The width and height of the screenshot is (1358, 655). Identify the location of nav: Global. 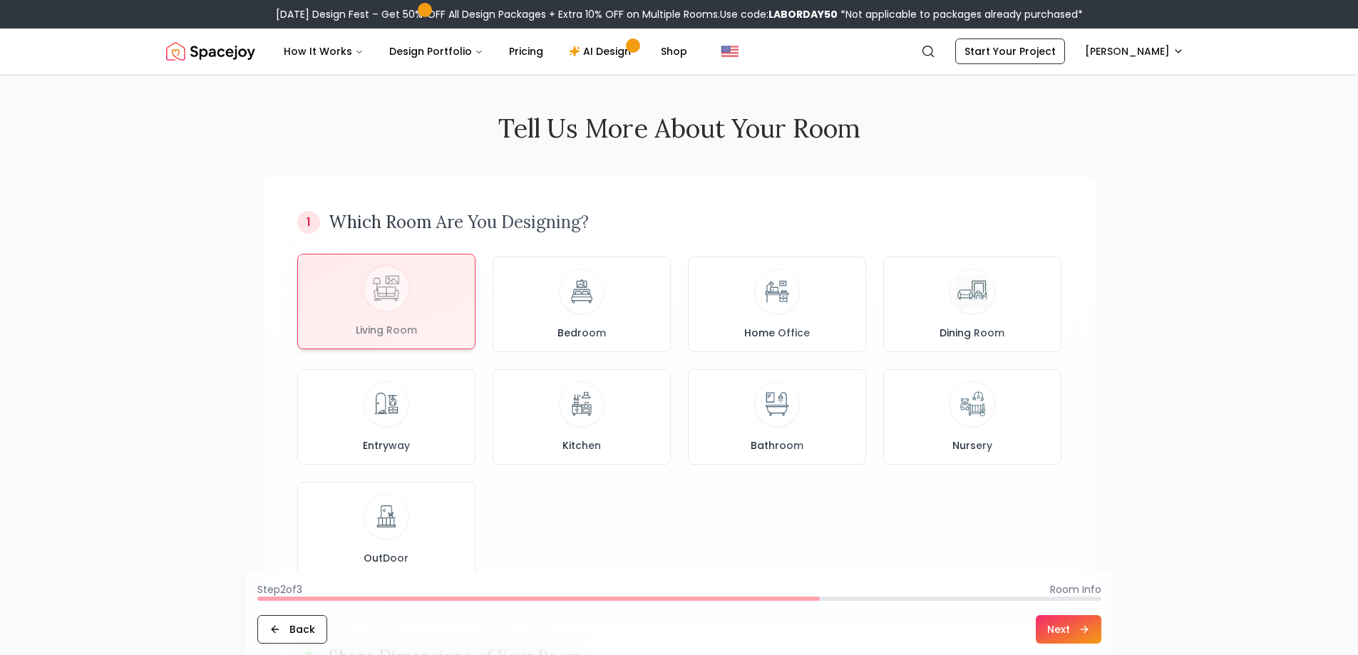
(679, 51).